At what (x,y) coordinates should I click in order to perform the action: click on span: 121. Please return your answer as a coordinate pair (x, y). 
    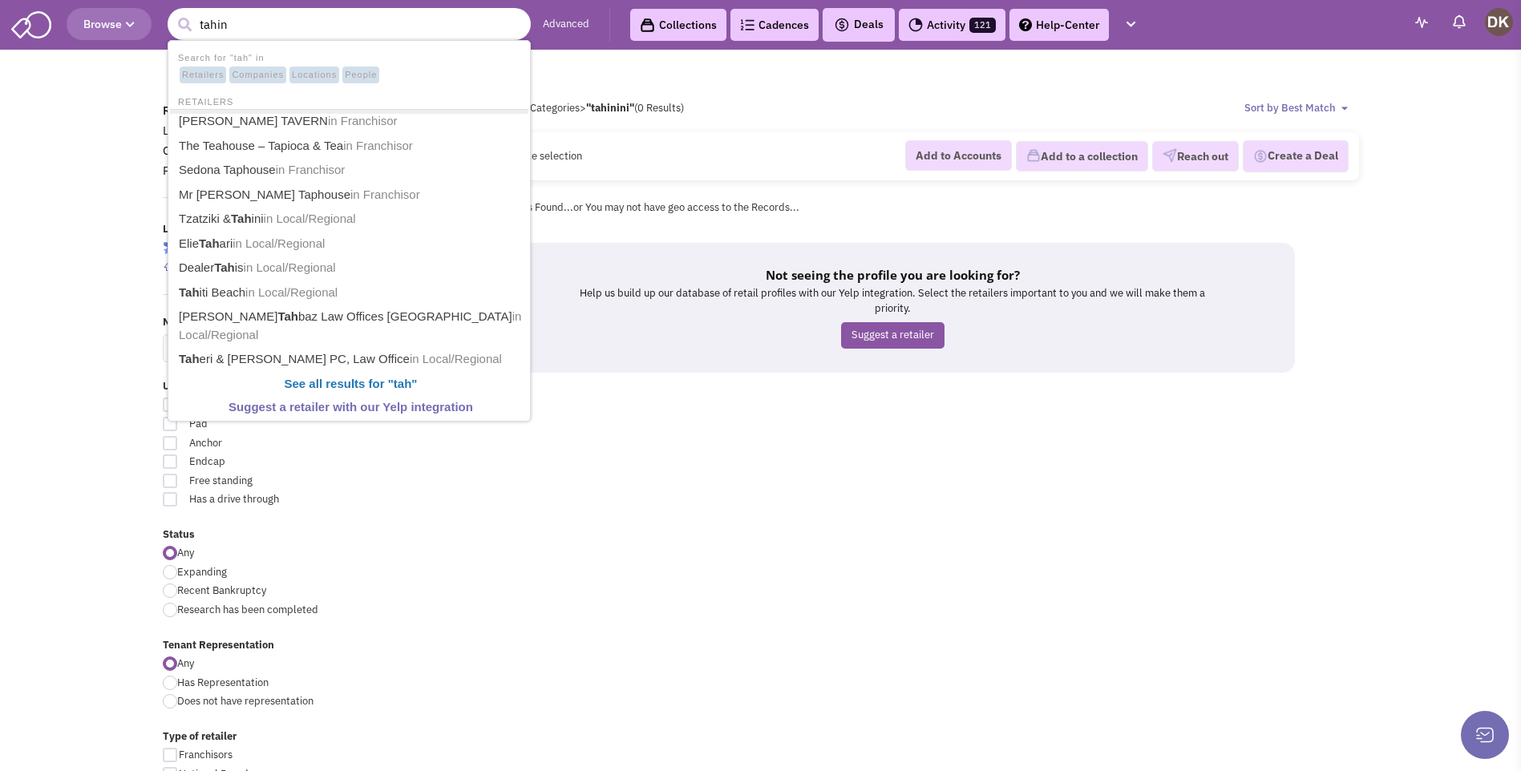
    Looking at the image, I should click on (982, 25).